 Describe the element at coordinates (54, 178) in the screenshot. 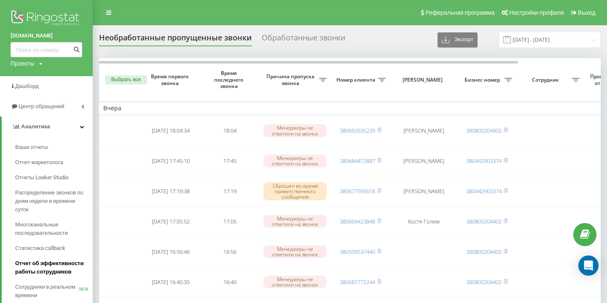

I see `a: Отчеты Looker Studio` at that location.